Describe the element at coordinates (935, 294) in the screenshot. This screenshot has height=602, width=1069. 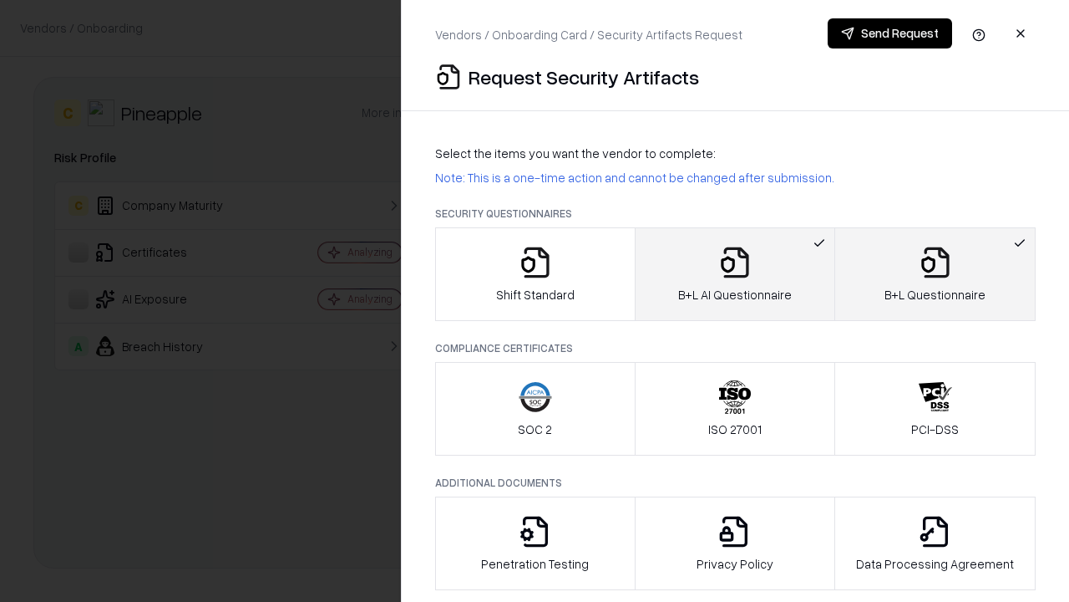
I see `p: B+L Questionnaire` at that location.